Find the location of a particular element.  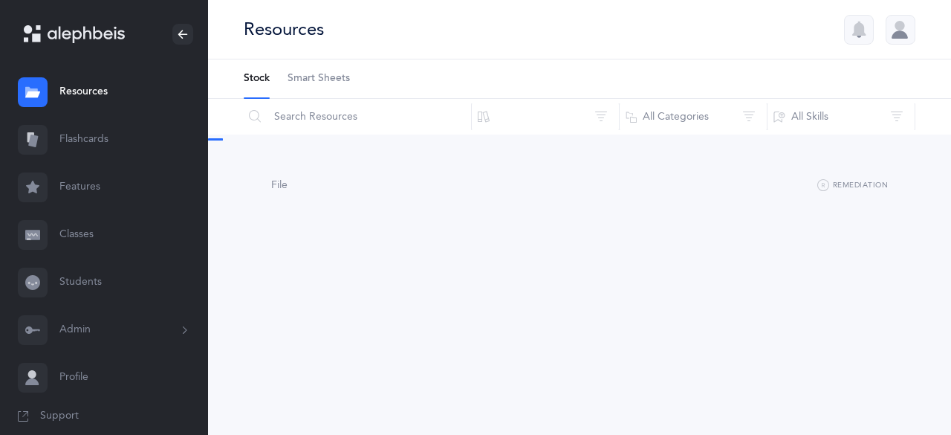

button: All Skills is located at coordinates (841, 117).